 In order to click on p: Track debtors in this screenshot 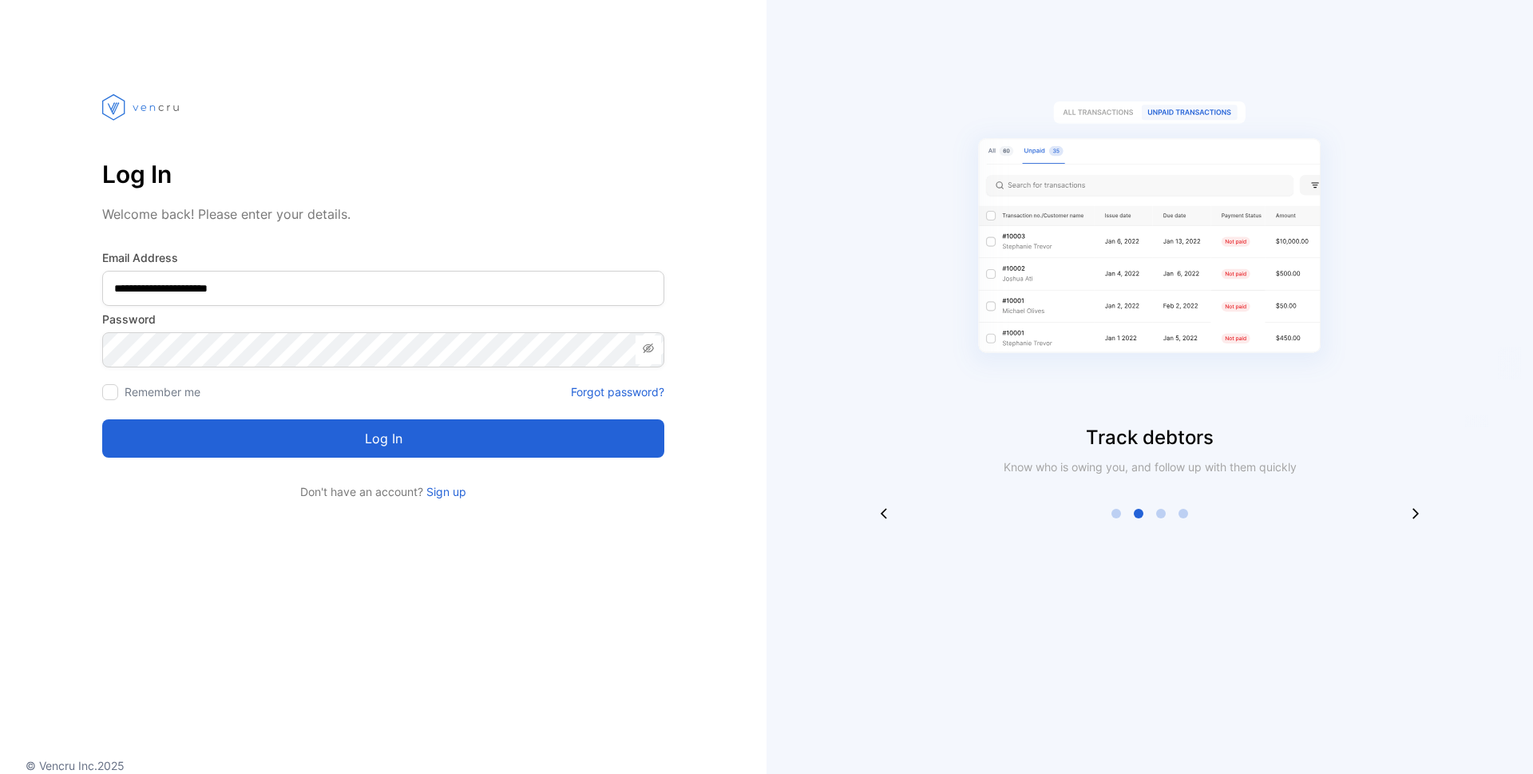, I will do `click(1150, 437)`.